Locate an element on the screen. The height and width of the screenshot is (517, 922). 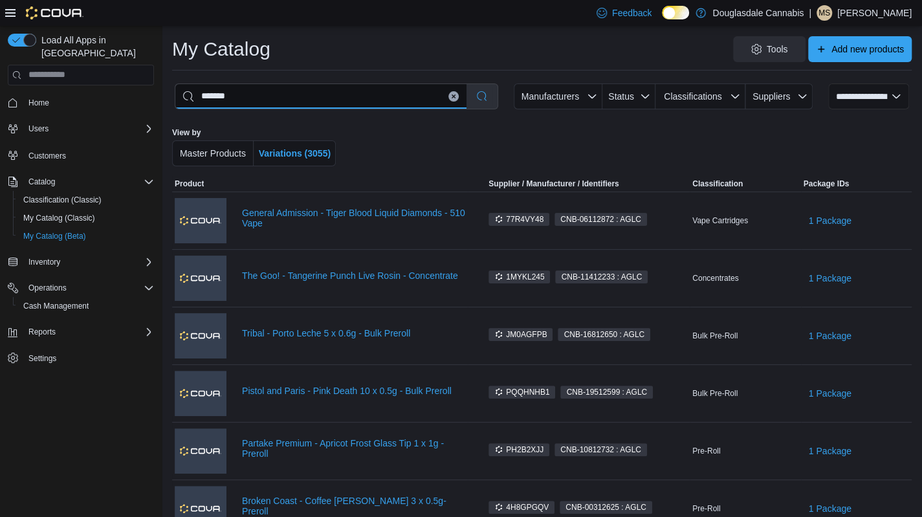
input: Dark Mode is located at coordinates (675, 12).